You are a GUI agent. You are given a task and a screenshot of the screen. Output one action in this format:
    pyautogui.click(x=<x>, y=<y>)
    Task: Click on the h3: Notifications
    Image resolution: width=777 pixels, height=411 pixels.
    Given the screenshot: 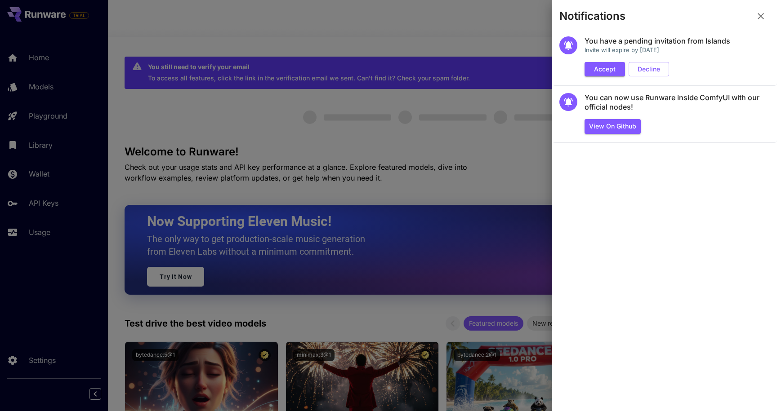 What is the action you would take?
    pyautogui.click(x=592, y=16)
    